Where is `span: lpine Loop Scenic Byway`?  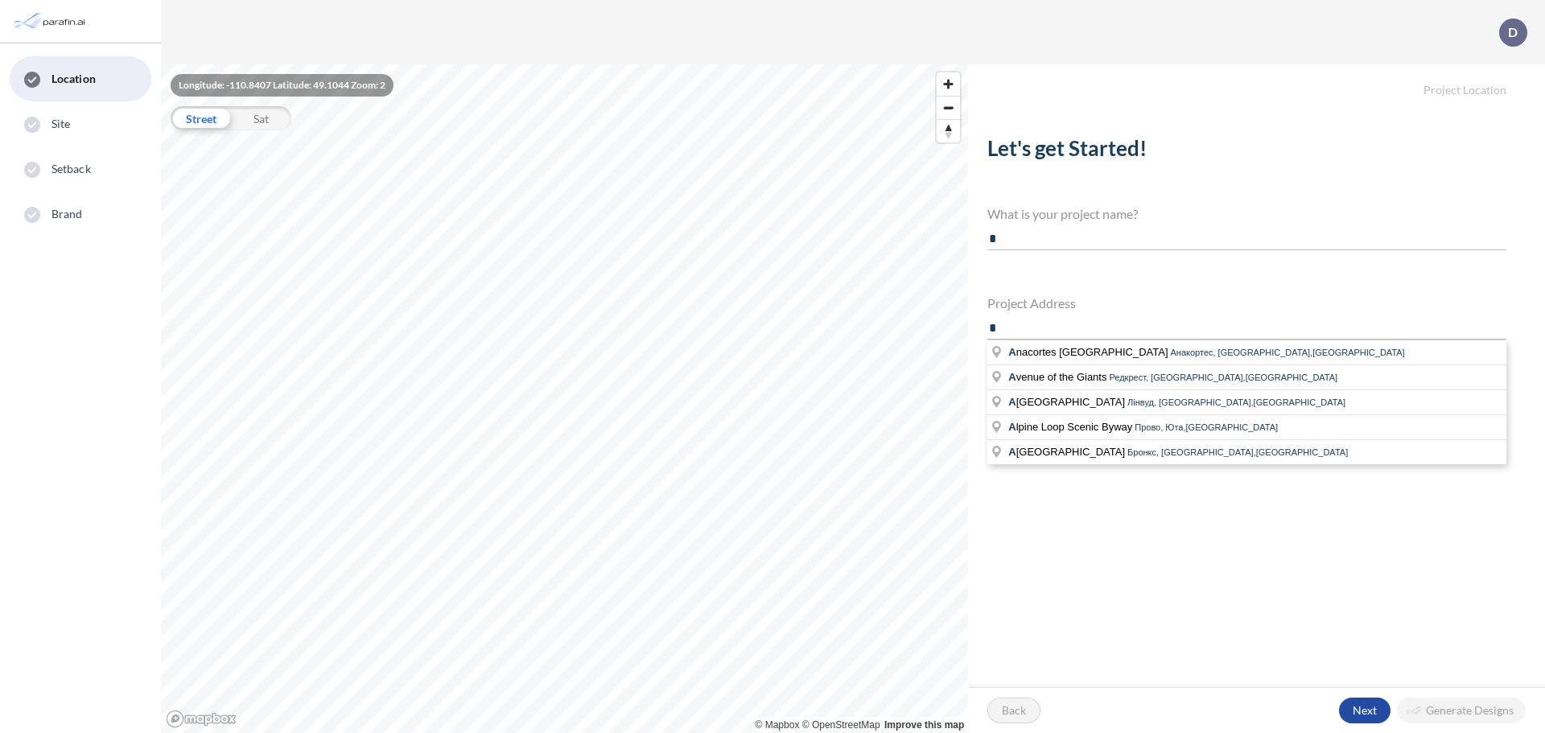
span: lpine Loop Scenic Byway is located at coordinates (1071, 426).